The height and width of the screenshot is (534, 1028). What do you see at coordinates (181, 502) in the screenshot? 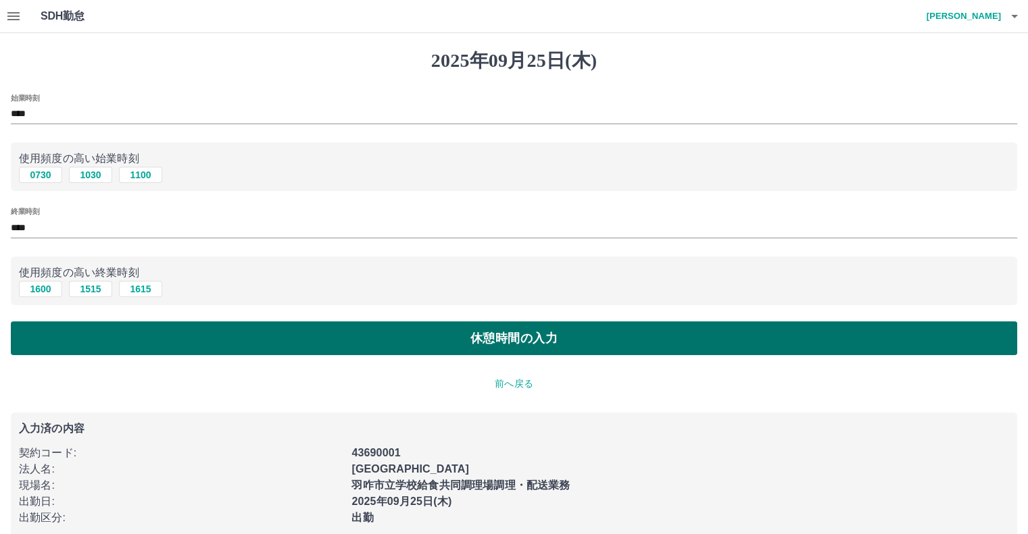
I see `p: 出勤日 :` at bounding box center [181, 502].